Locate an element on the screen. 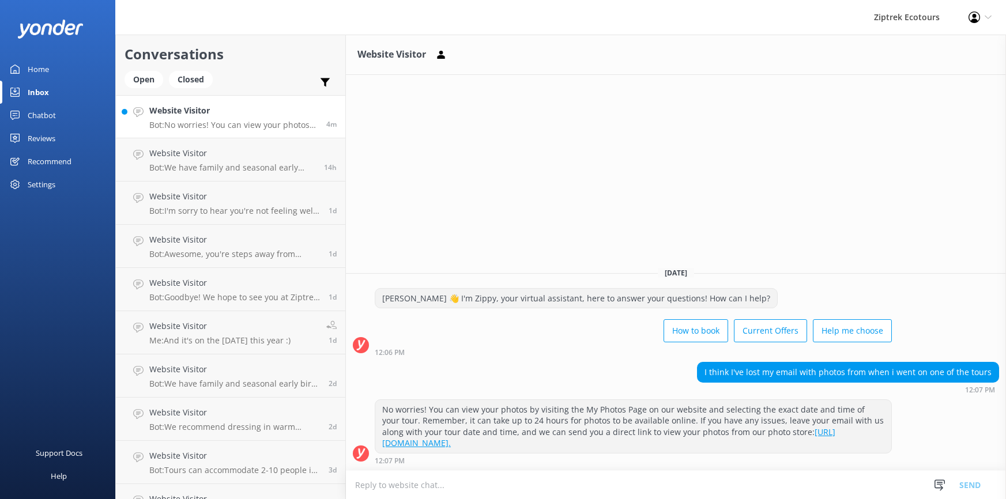 Image resolution: width=1006 pixels, height=499 pixels. p: Bot: Tours can accommodate 2-10 people in one group, with 2 guides. If you have a larger group, w... is located at coordinates (235, 471).